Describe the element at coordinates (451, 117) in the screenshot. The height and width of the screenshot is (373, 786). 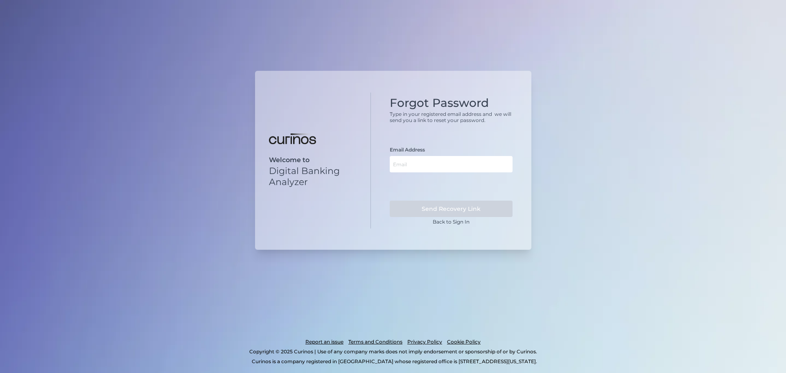
I see `p: Type in your registered email address and we will send you a link to reset your password.` at that location.